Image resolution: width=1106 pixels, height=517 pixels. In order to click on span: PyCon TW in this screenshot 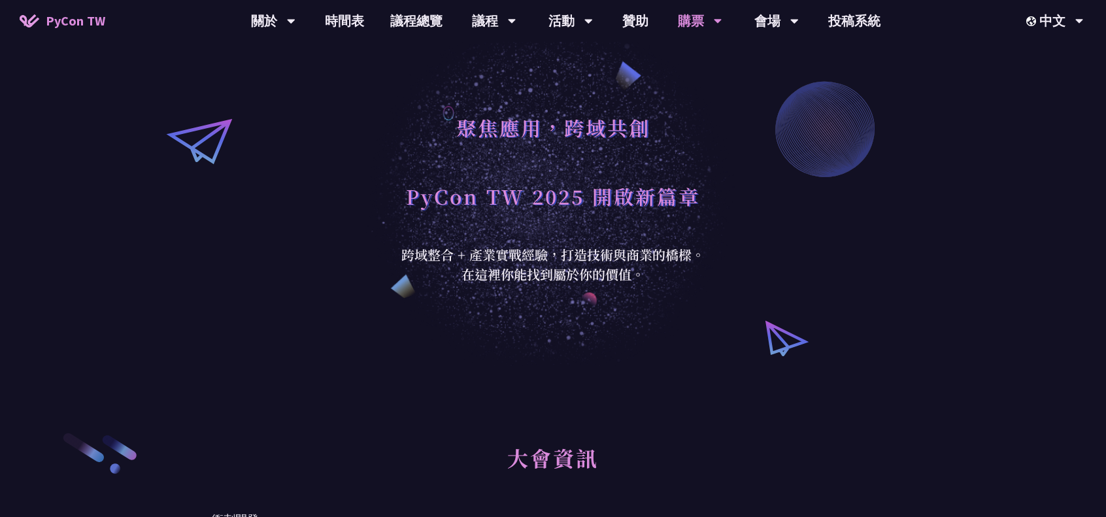, I will do `click(75, 21)`.